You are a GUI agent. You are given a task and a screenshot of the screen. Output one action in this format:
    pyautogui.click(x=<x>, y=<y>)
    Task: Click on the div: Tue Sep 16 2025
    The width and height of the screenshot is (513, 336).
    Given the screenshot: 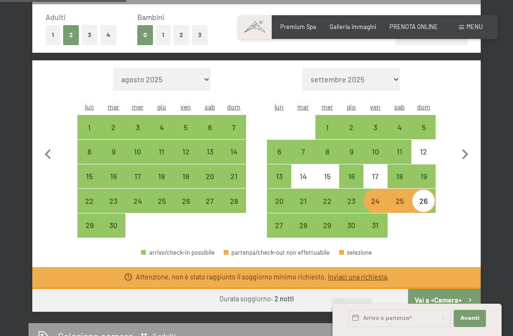 What is the action you would take?
    pyautogui.click(x=113, y=176)
    